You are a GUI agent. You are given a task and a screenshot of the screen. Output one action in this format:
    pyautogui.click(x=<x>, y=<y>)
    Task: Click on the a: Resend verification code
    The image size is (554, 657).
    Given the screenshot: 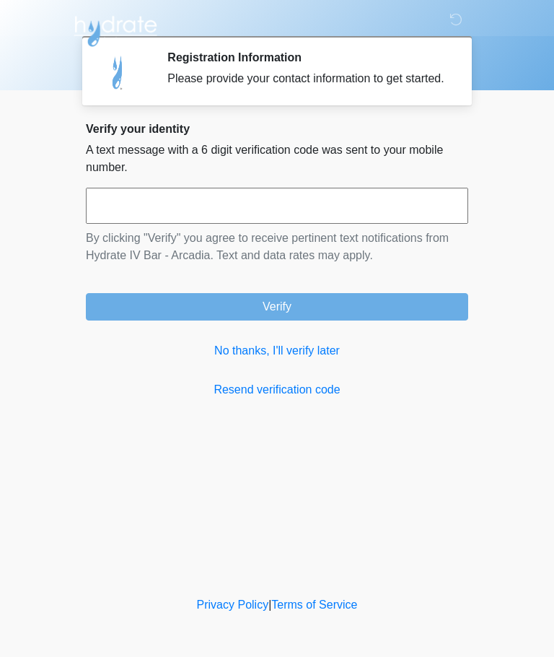 What is the action you would take?
    pyautogui.click(x=277, y=390)
    